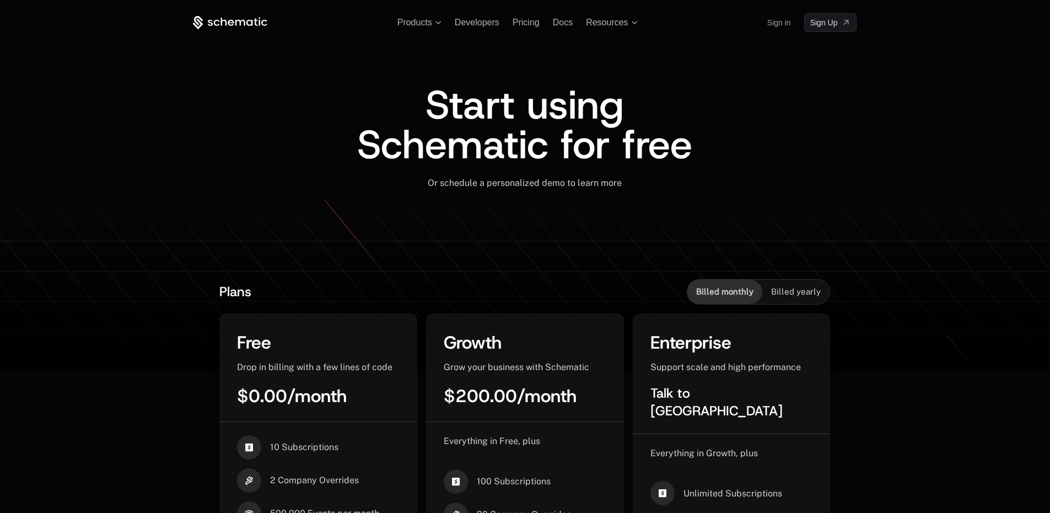 This screenshot has width=1050, height=513. Describe the element at coordinates (607, 23) in the screenshot. I see `span: Resources` at that location.